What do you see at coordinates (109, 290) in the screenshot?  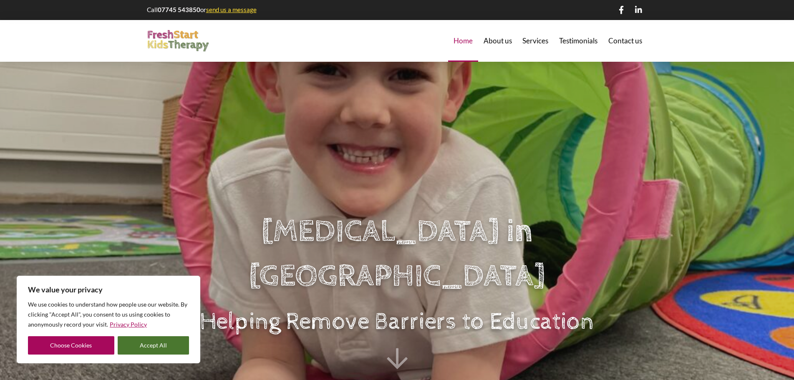 I see `p: We value your privacy` at bounding box center [109, 290].